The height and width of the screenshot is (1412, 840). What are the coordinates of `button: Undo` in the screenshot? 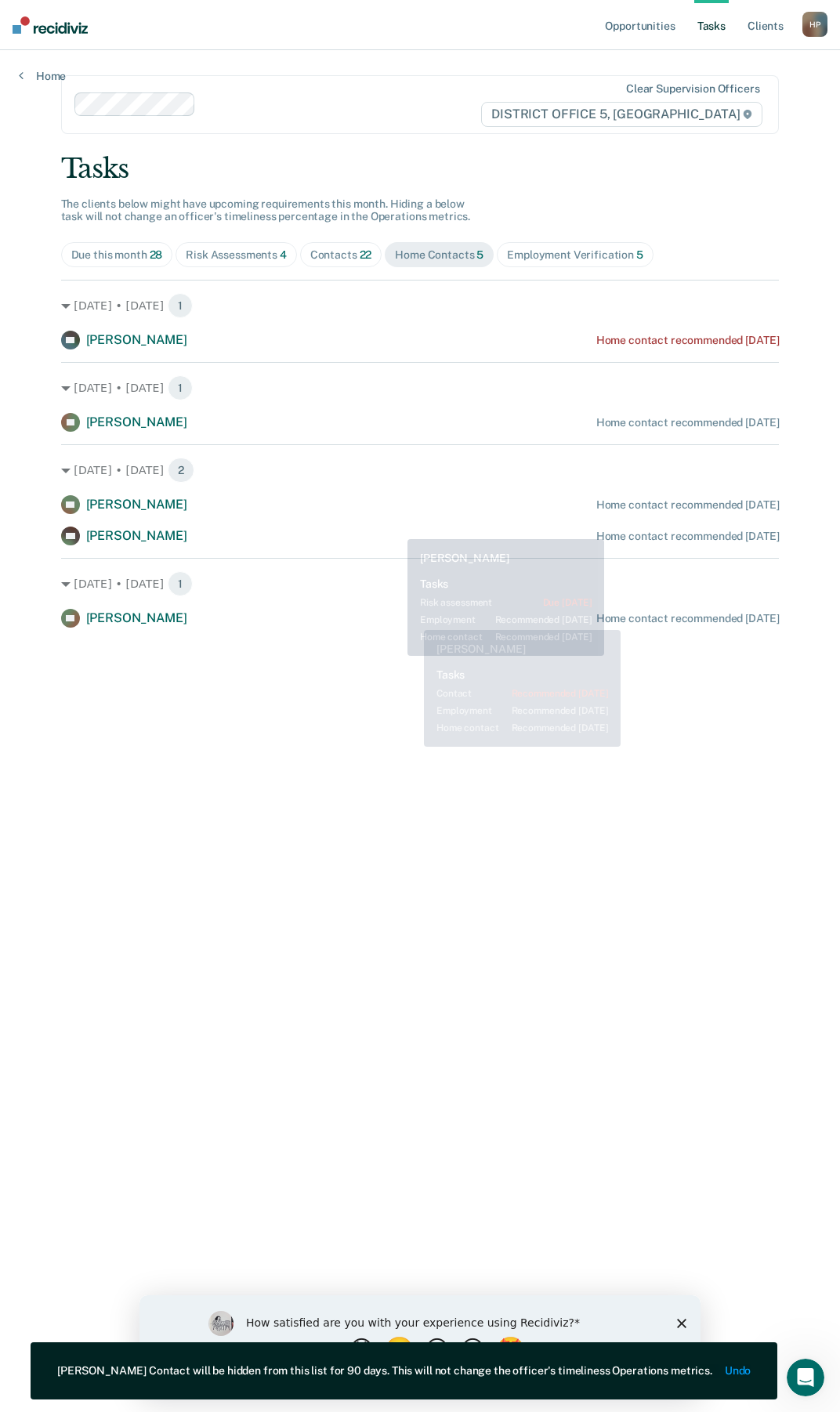 It's located at (737, 1371).